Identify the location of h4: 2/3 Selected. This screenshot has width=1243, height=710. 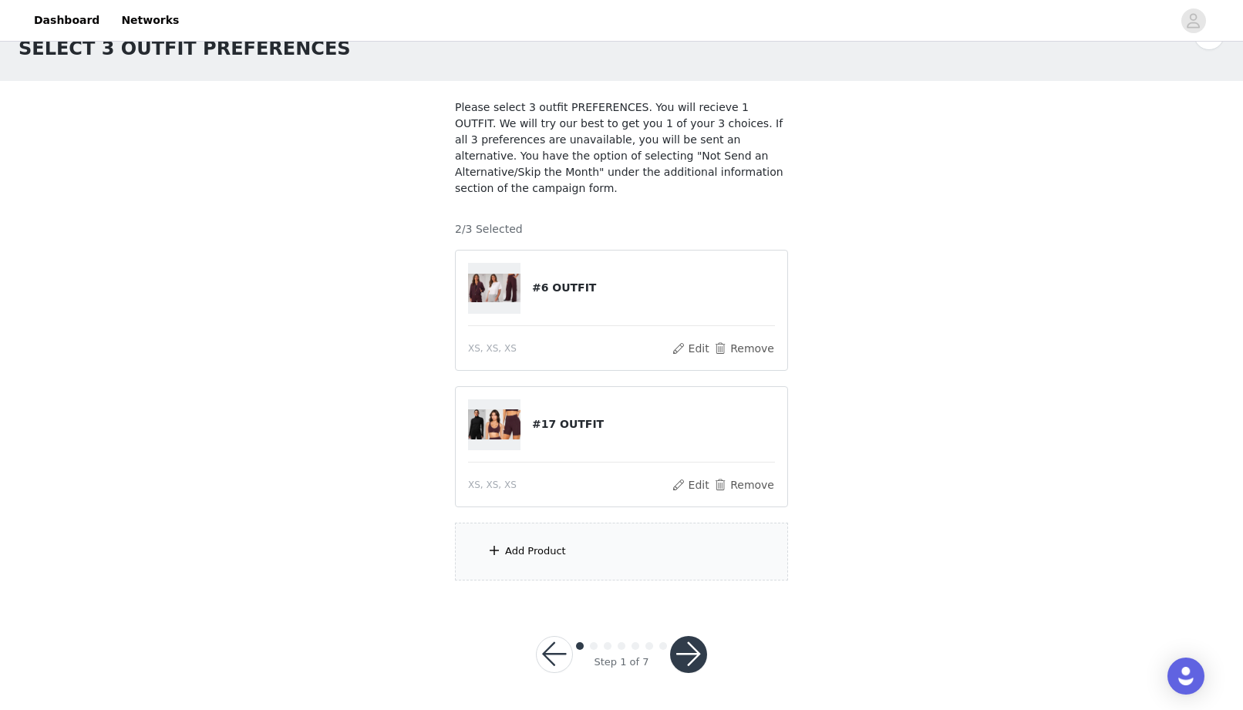
(489, 229).